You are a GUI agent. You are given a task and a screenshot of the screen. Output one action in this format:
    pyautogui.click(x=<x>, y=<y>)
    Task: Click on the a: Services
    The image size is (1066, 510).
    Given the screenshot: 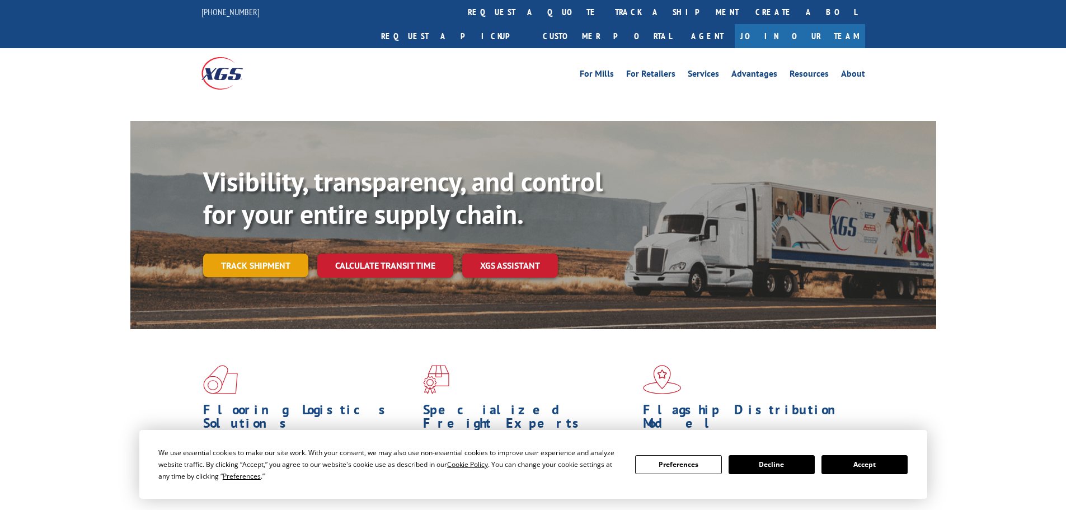 What is the action you would take?
    pyautogui.click(x=703, y=76)
    